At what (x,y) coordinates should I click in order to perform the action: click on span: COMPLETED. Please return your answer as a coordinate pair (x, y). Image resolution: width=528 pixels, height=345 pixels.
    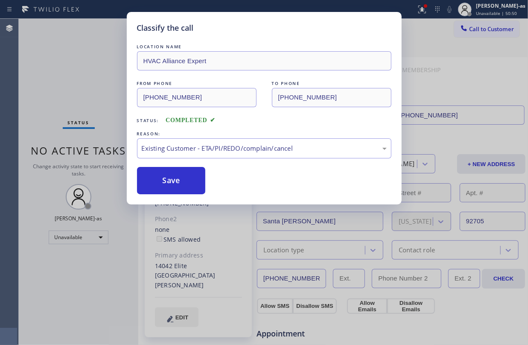
    Looking at the image, I should click on (191, 120).